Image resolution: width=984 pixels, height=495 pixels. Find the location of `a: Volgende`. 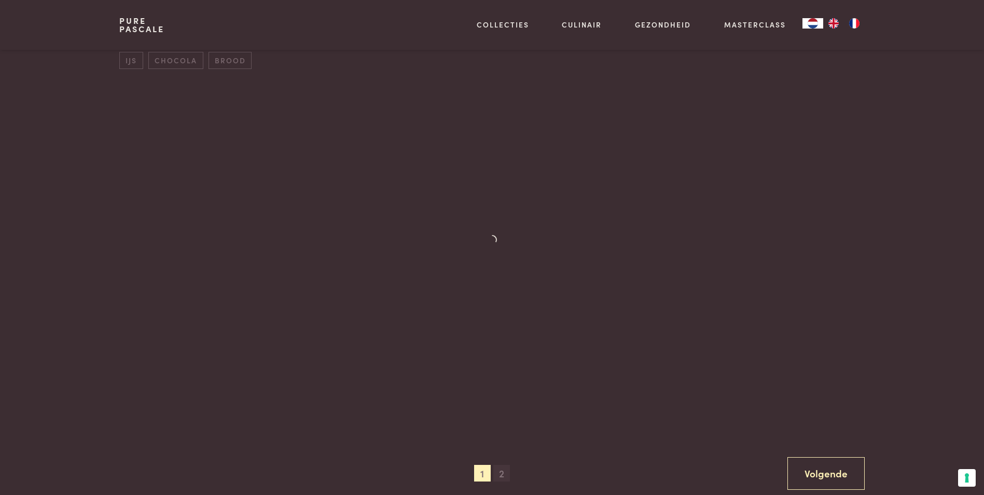

a: Volgende is located at coordinates (826, 473).